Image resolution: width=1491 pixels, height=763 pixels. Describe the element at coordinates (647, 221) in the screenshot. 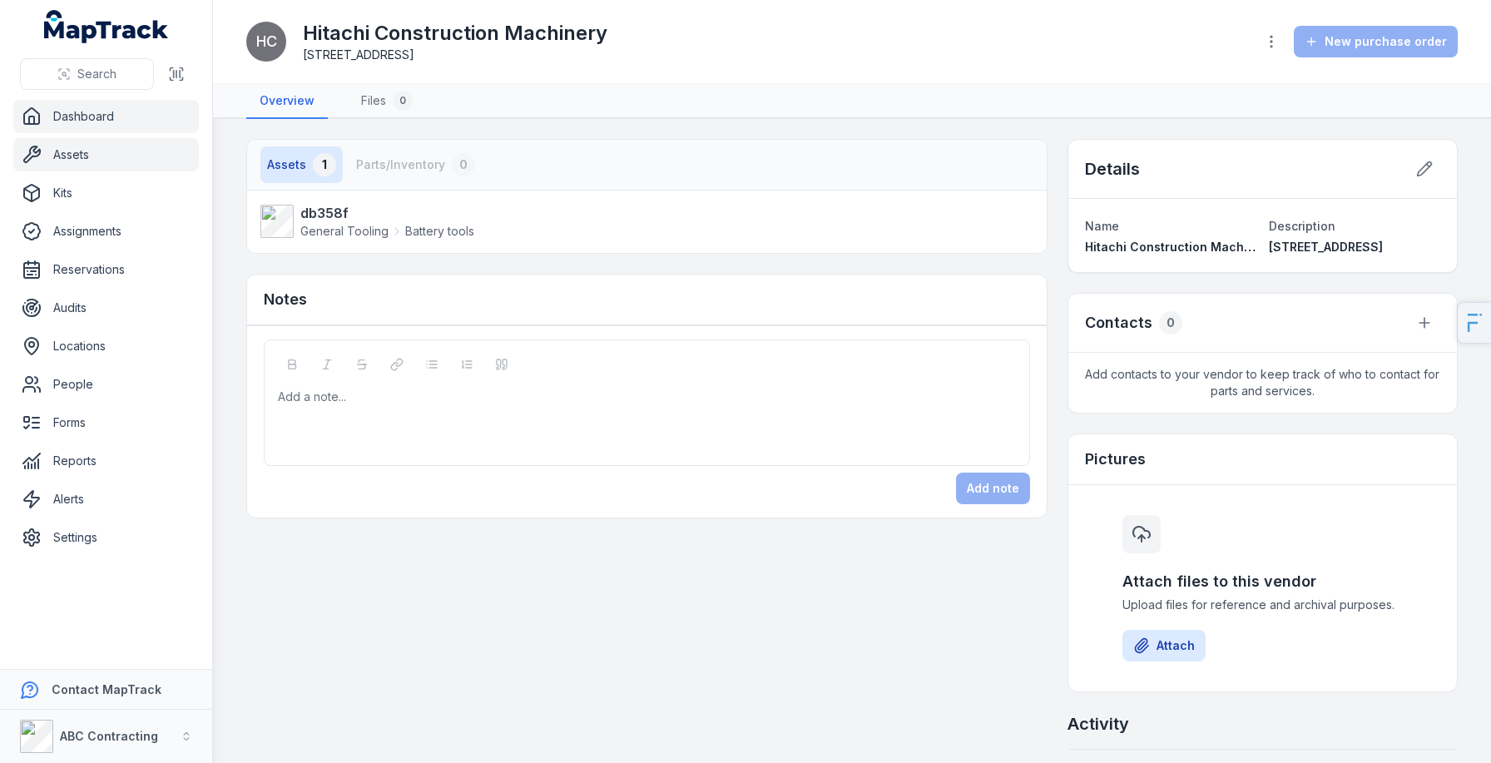

I see `a: db358fGeneral ToolingBattery tools` at that location.